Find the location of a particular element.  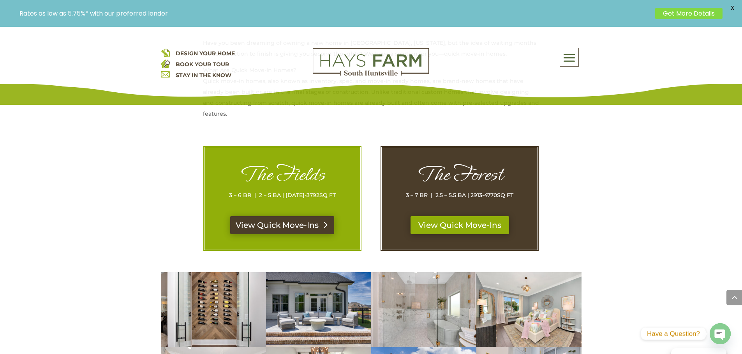

img: 2106-Forest-Gate-61-400x284.jpg is located at coordinates (424, 310).